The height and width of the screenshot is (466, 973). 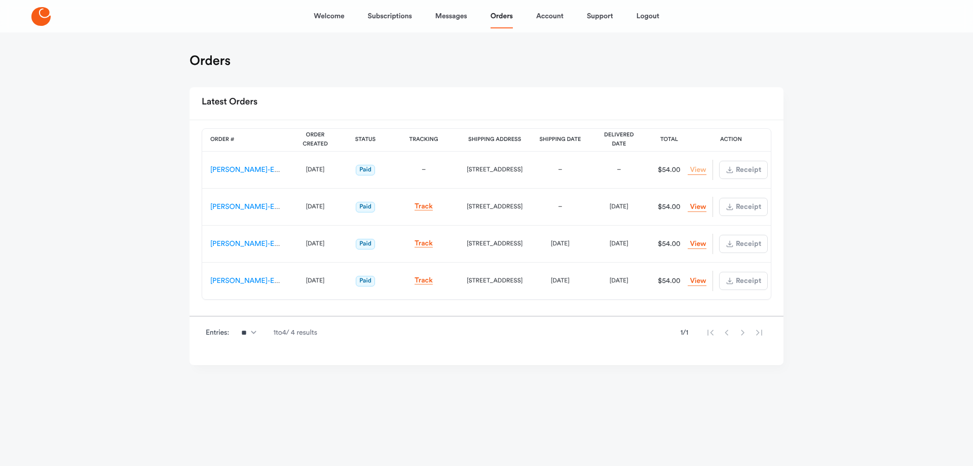 What do you see at coordinates (217, 333) in the screenshot?
I see `span: Entries:` at bounding box center [217, 333].